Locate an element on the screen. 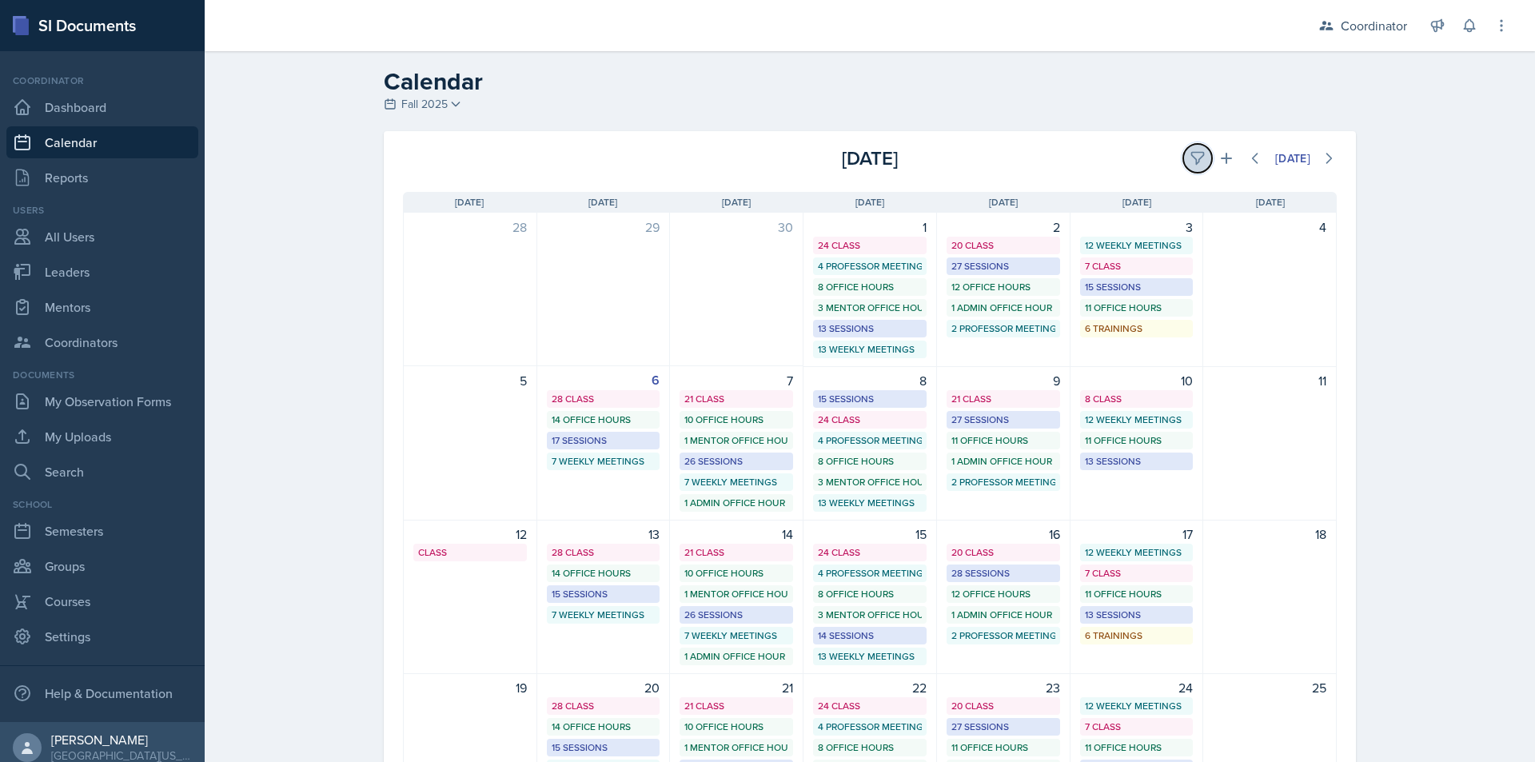 This screenshot has width=1535, height=762. div: 17 Sessions is located at coordinates (603, 440).